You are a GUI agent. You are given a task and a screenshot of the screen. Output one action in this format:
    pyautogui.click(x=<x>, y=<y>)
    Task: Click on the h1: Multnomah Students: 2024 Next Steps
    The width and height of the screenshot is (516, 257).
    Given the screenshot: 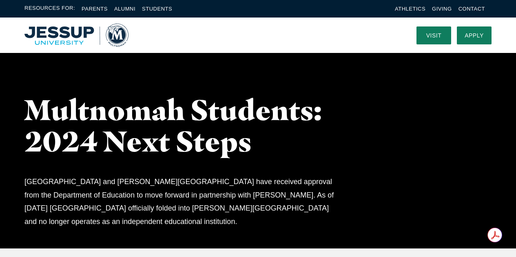 What is the action you would take?
    pyautogui.click(x=187, y=126)
    